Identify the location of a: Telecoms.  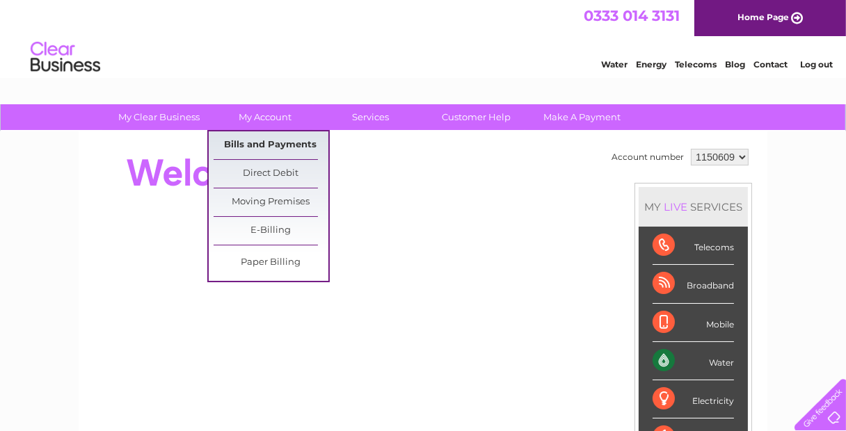
(695, 64).